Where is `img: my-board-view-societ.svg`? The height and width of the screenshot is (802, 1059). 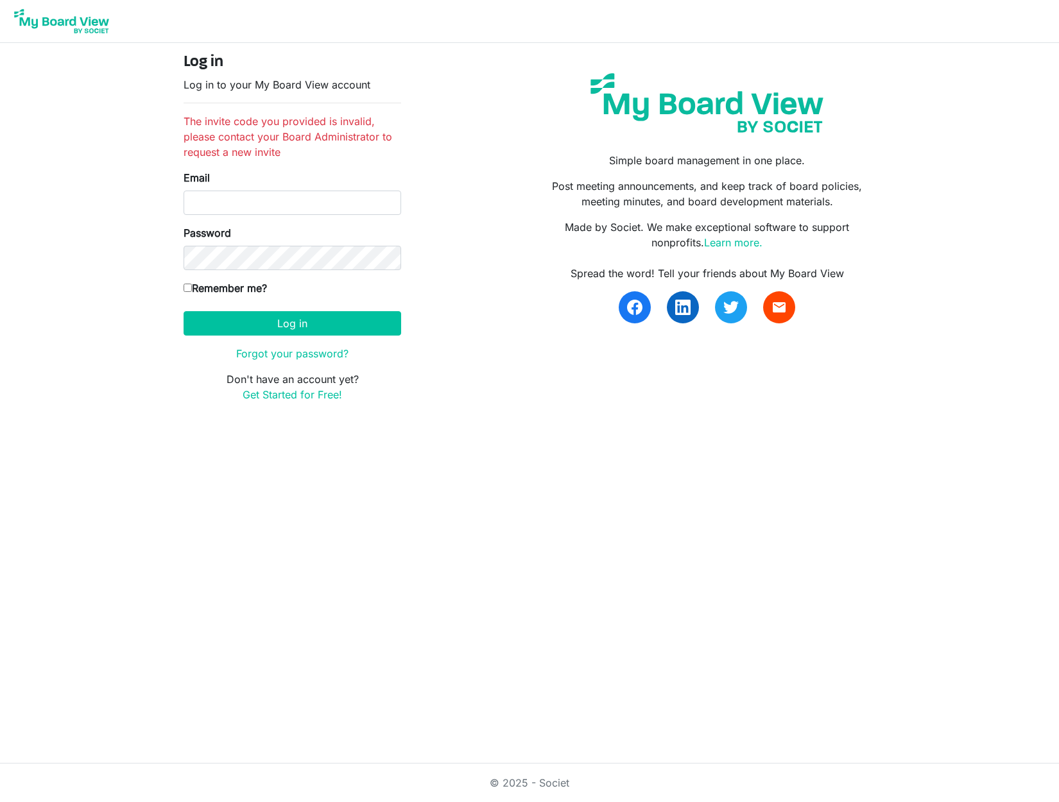
img: my-board-view-societ.svg is located at coordinates (706, 103).